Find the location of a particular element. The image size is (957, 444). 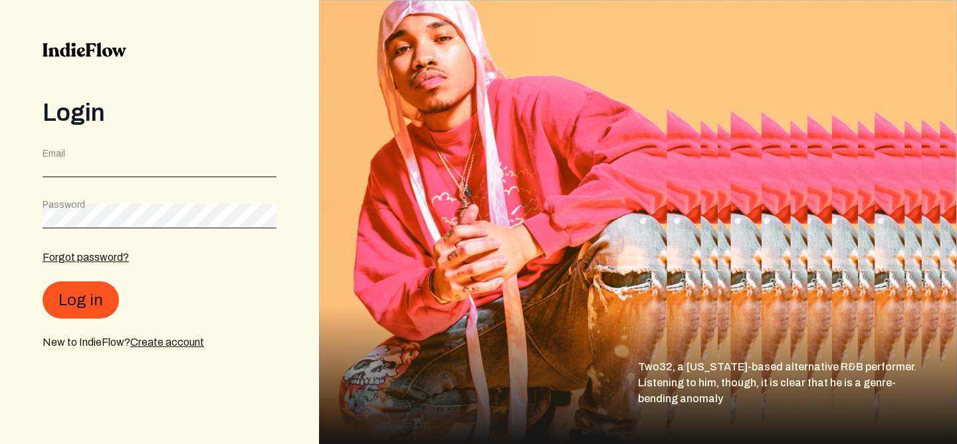

div: New to IndieFlow? is located at coordinates (159, 343).